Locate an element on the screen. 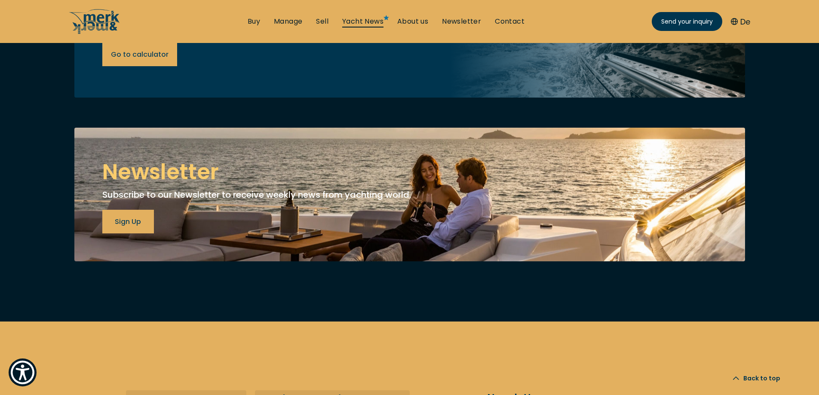 The image size is (819, 395). button: Back to top is located at coordinates (756, 378).